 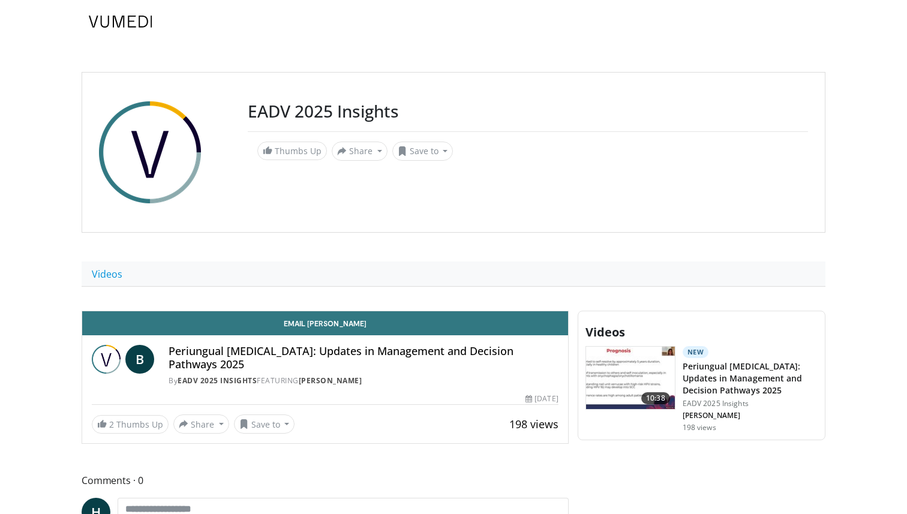 I want to click on p: EADV 2025 Insights, so click(x=750, y=404).